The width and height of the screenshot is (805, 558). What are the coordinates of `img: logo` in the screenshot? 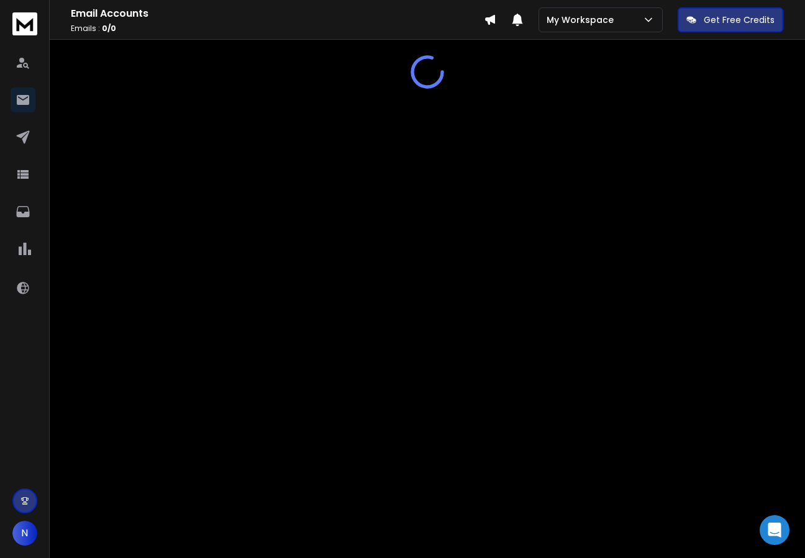 It's located at (25, 24).